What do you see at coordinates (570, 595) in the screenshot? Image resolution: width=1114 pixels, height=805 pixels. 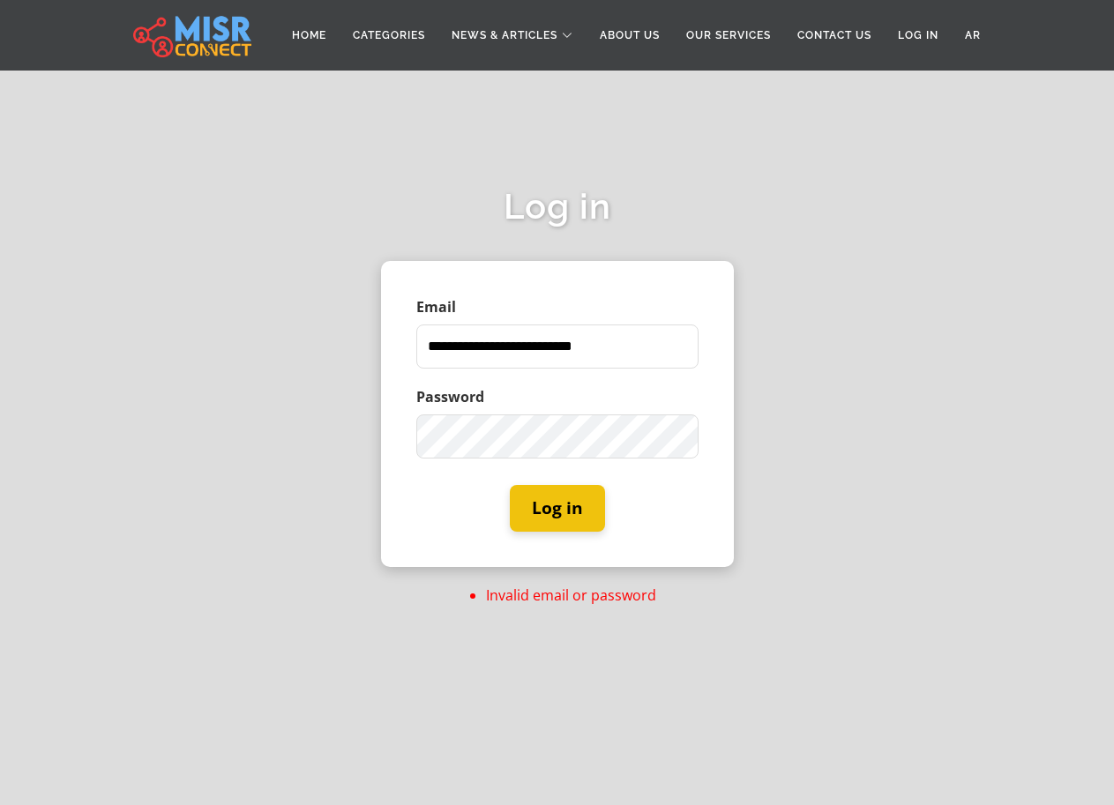 I see `li: Invalid email or password` at bounding box center [570, 595].